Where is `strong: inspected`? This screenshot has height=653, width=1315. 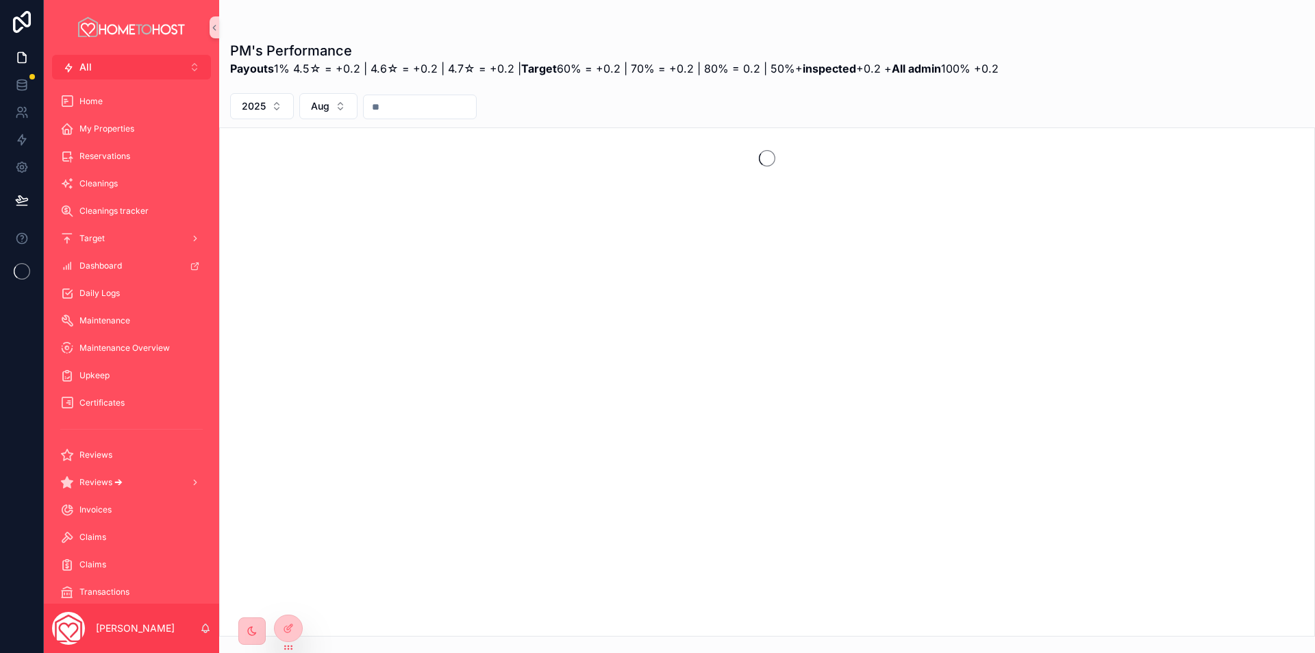
strong: inspected is located at coordinates (830, 69).